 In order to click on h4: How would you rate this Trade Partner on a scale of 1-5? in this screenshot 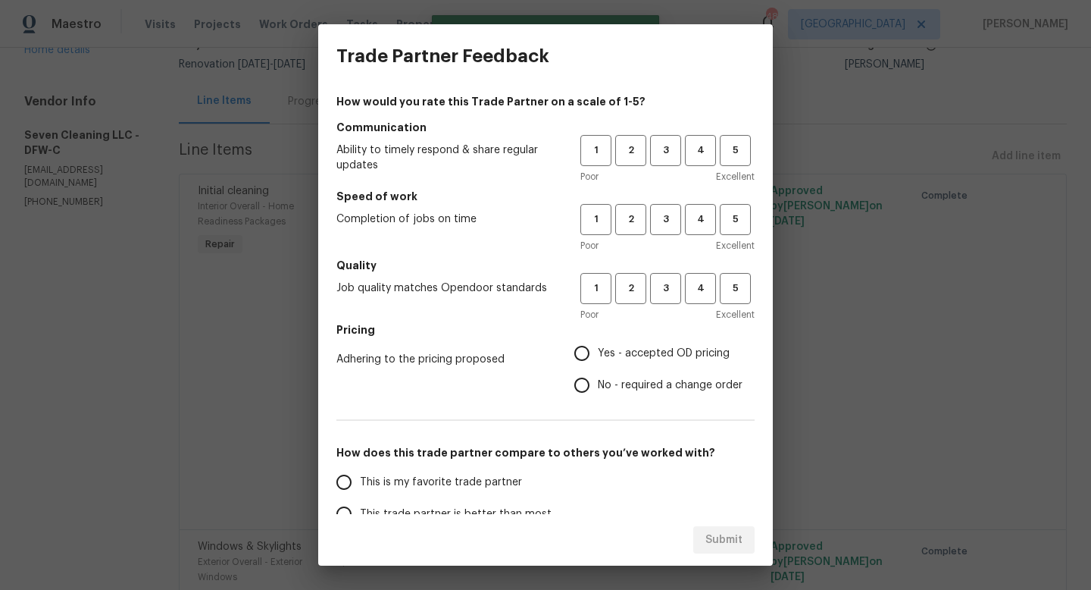, I will do `click(546, 102)`.